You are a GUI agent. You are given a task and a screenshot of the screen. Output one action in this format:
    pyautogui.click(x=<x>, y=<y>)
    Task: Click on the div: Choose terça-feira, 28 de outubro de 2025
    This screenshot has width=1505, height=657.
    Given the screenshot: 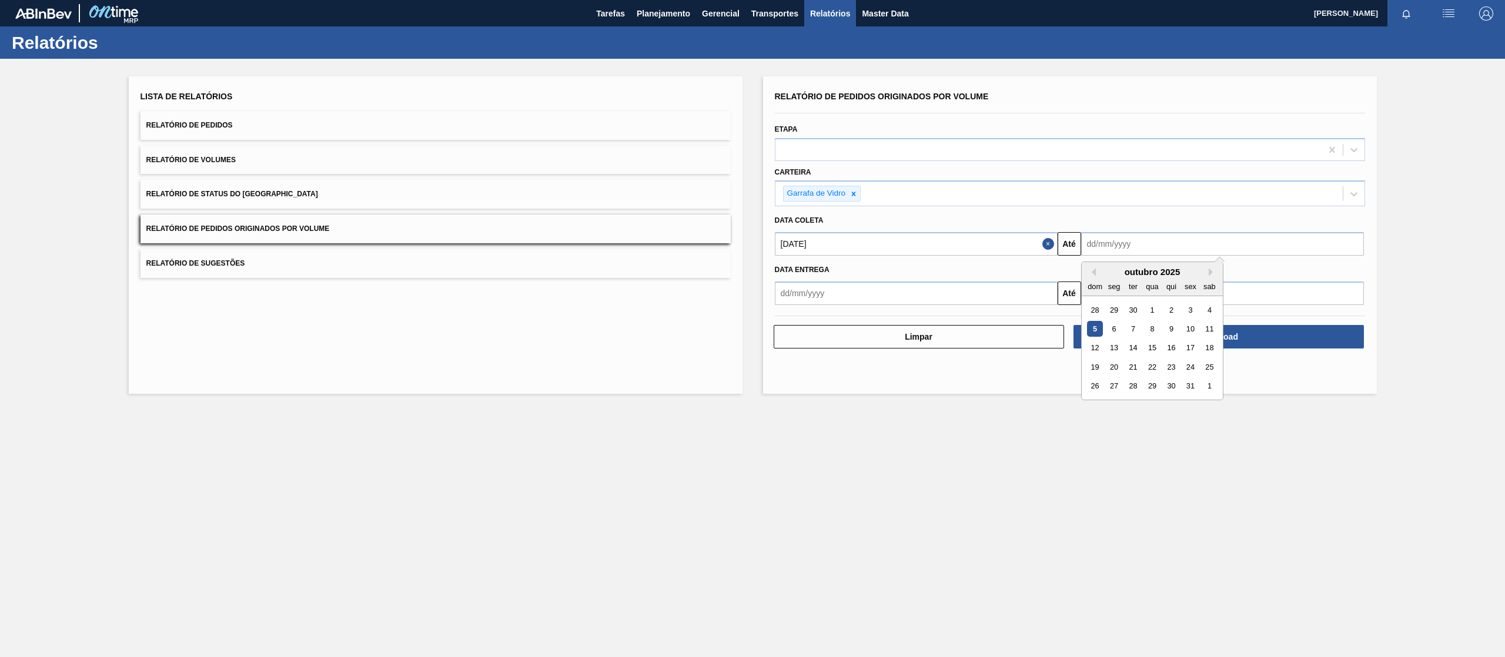 What is the action you would take?
    pyautogui.click(x=1132, y=386)
    